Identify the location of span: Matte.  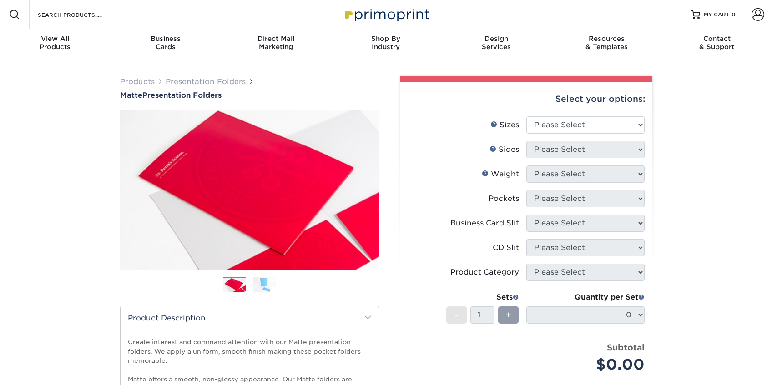
(131, 95).